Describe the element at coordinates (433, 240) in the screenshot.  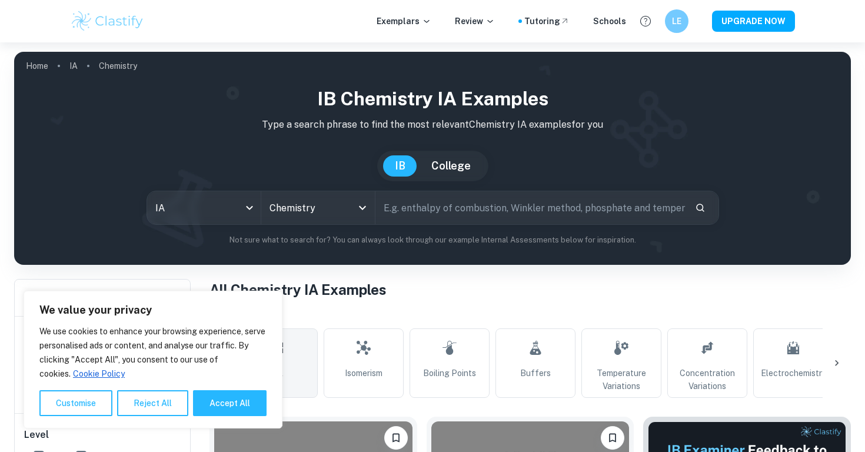
I see `p: Not sure what to search for? You can always look through our example Internal Assessments below f...` at that location.